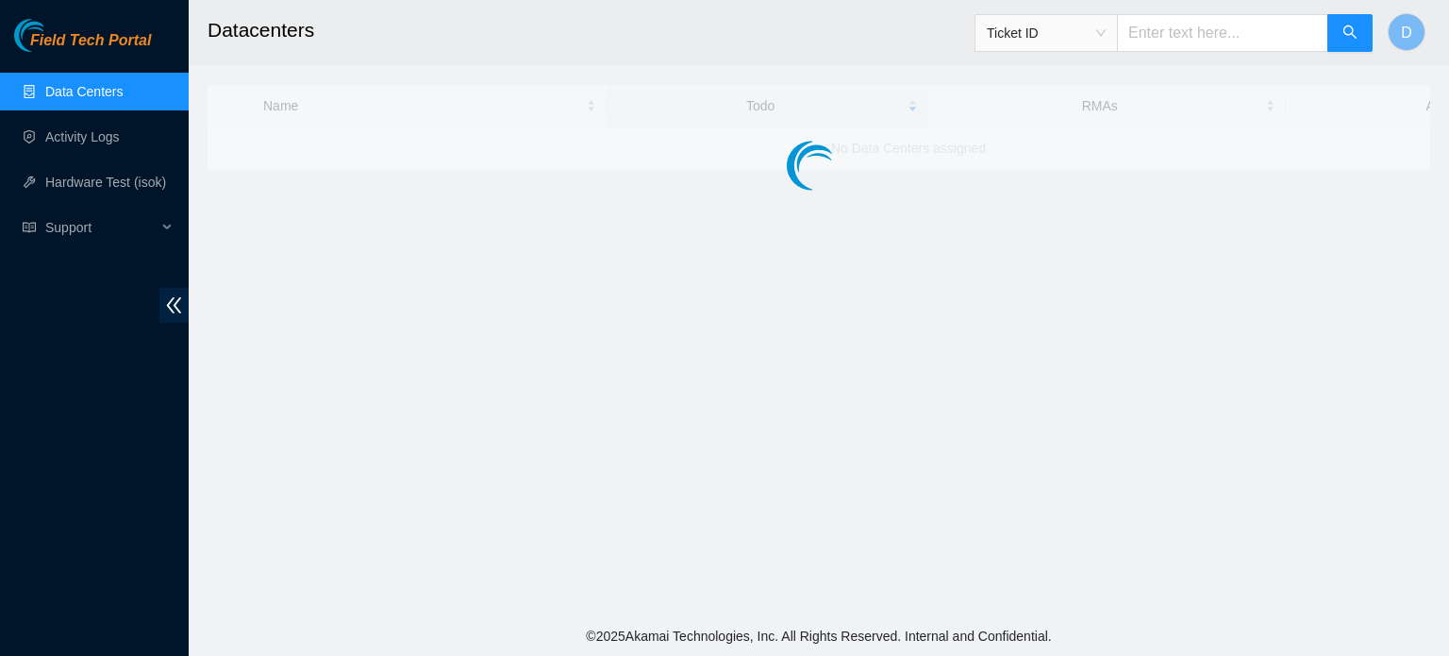  What do you see at coordinates (1406, 32) in the screenshot?
I see `span: D` at bounding box center [1406, 32].